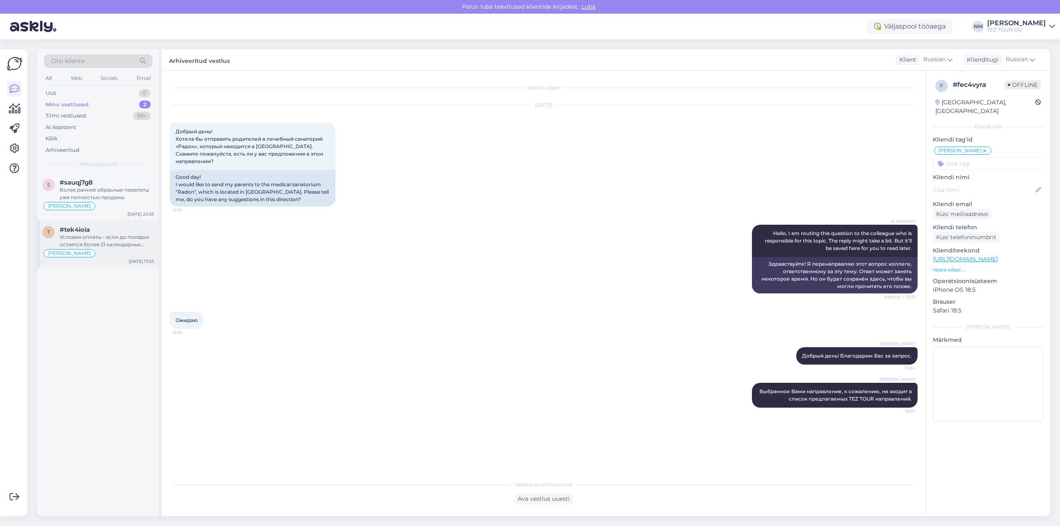  What do you see at coordinates (66, 116) in the screenshot?
I see `div: Tiimi vestlused` at bounding box center [66, 116].